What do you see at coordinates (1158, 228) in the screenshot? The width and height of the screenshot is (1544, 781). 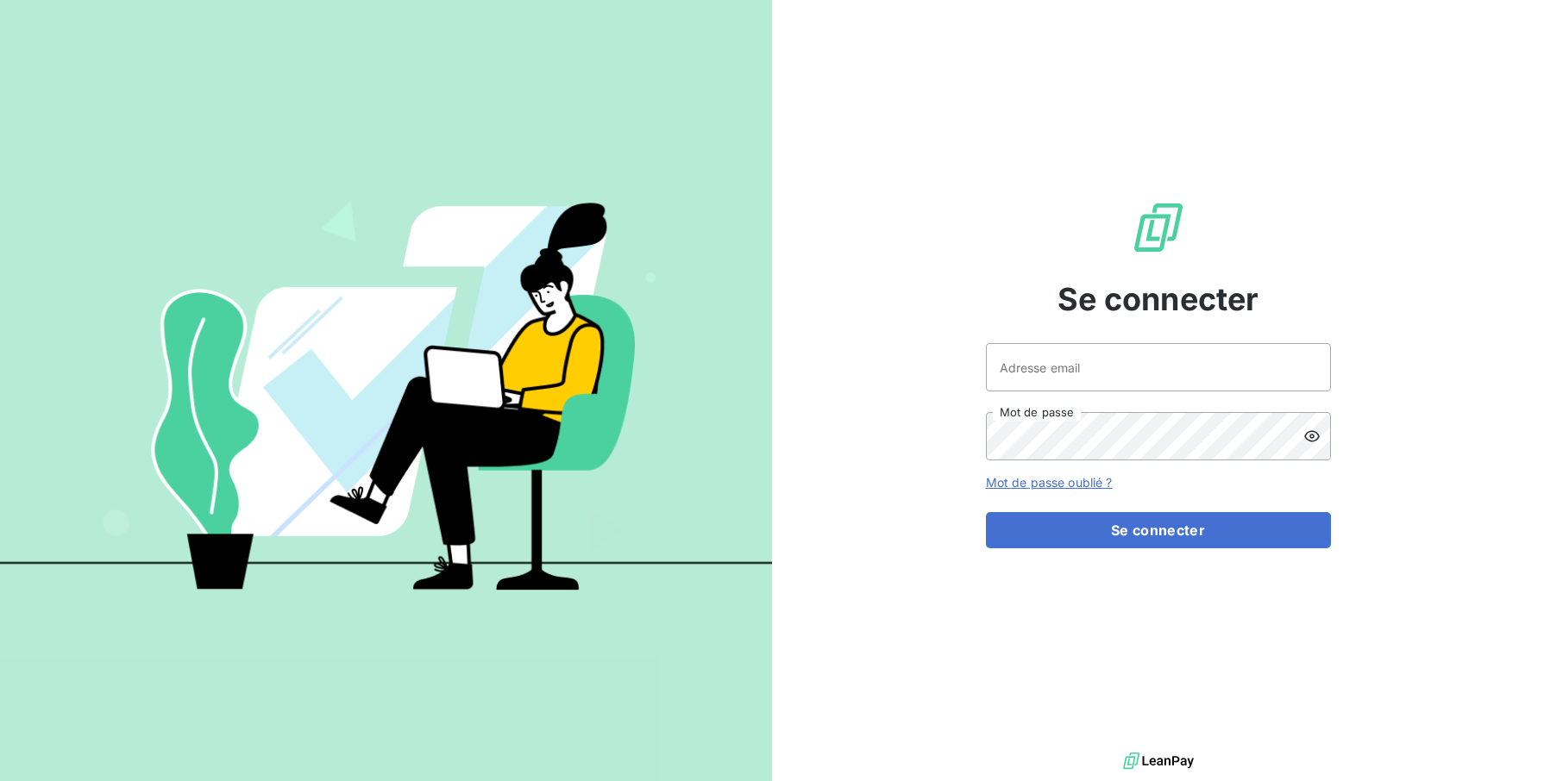 I see `img: Logo LeanPay` at bounding box center [1158, 228].